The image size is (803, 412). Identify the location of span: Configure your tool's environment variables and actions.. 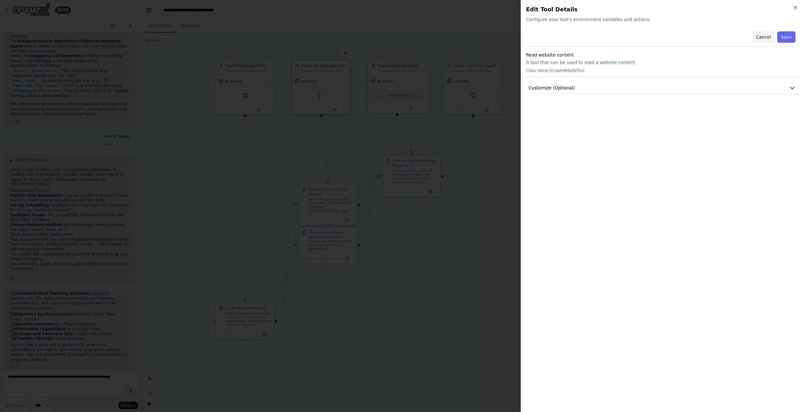
(662, 19).